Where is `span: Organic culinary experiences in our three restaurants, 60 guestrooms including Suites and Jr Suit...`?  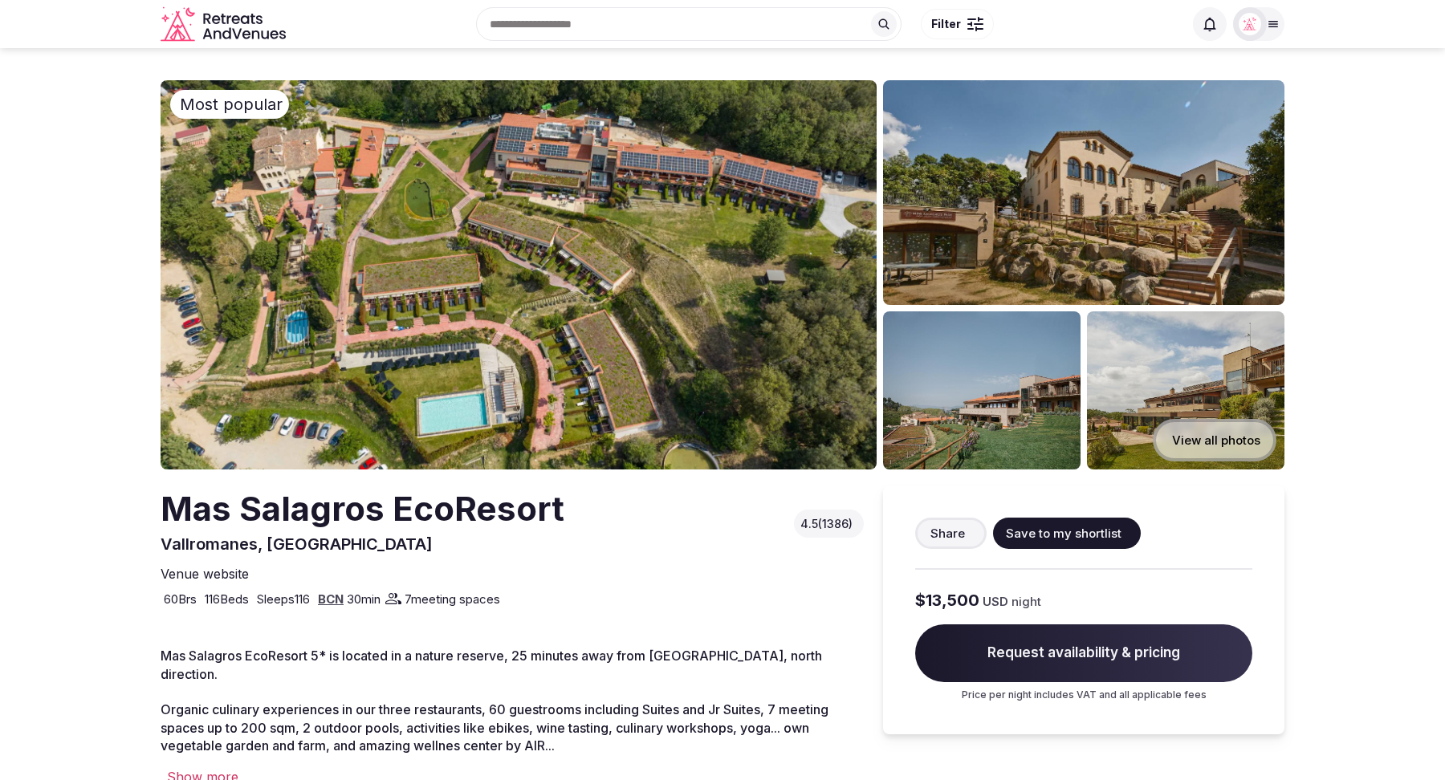 span: Organic culinary experiences in our three restaurants, 60 guestrooms including Suites and Jr Suit... is located at coordinates (495, 727).